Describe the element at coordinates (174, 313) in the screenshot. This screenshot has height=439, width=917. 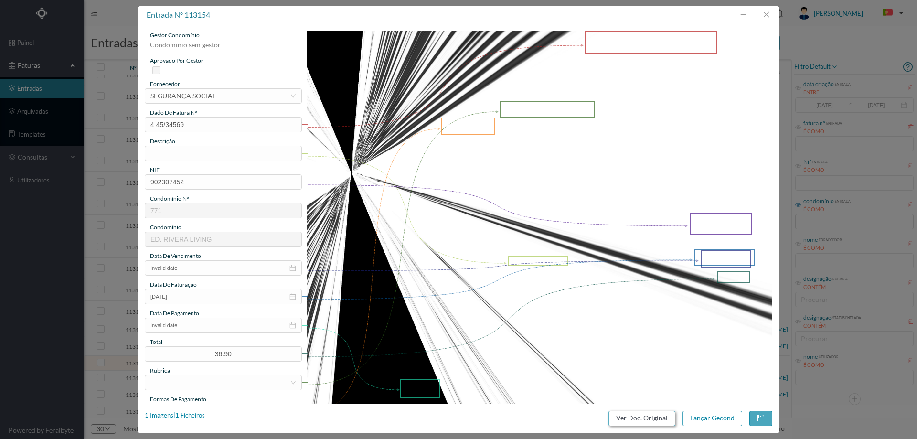
I see `span: data de pagamento` at that location.